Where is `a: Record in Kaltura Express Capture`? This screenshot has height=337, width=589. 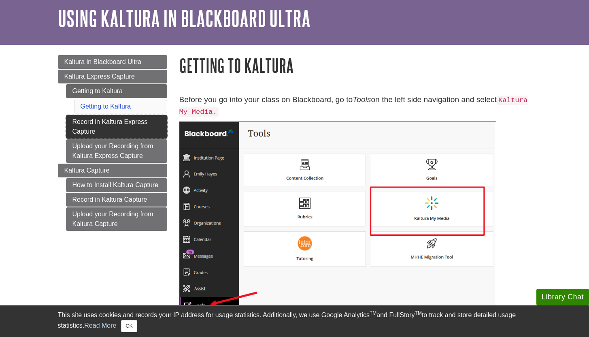
a: Record in Kaltura Express Capture is located at coordinates (117, 127).